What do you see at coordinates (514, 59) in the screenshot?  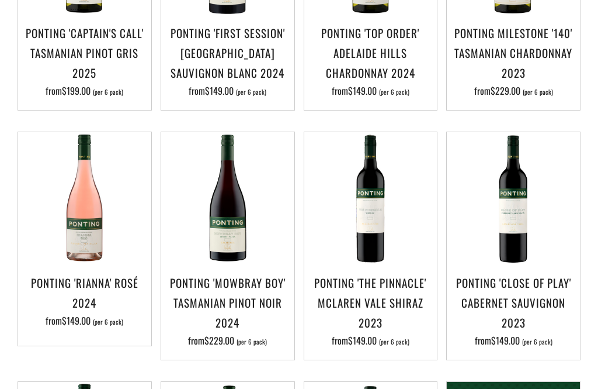 I see `a: Ponting Milestone '140' Tasmanian Chardonnay 2023 from$229.00 (per 6 pack)` at bounding box center [514, 59].